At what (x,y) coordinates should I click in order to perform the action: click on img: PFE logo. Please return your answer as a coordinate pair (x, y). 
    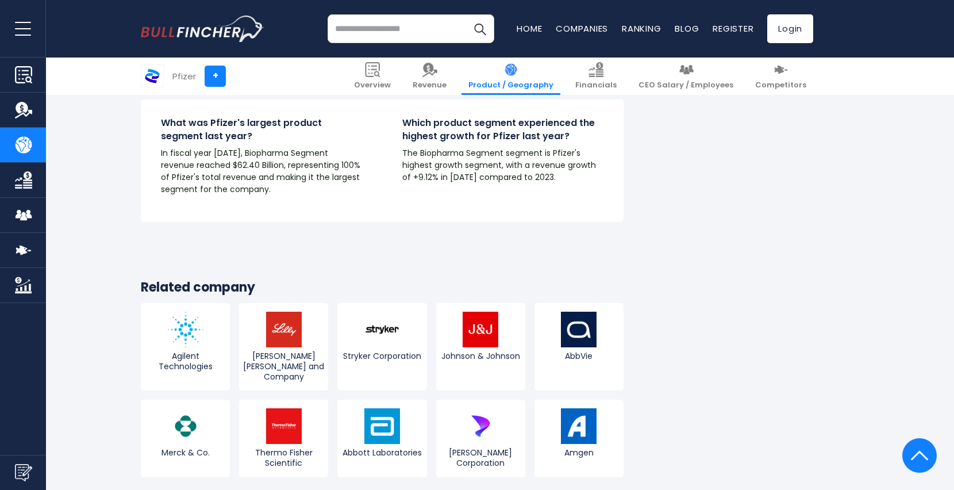
    Looking at the image, I should click on (152, 76).